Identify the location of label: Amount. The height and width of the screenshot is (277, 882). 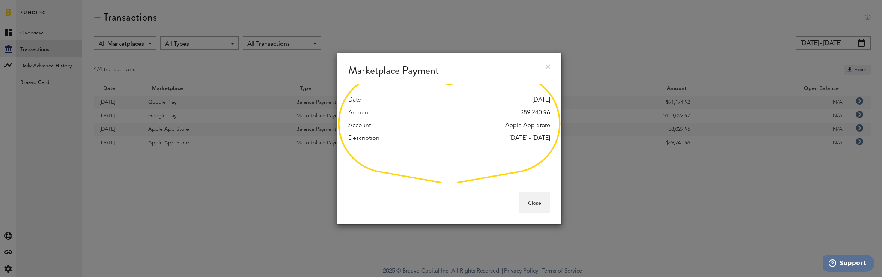
(359, 113).